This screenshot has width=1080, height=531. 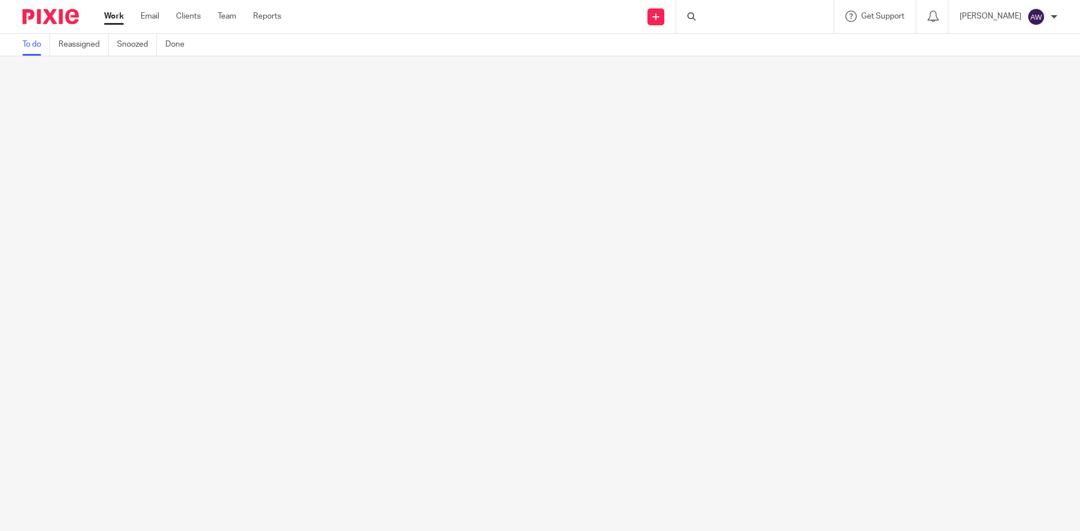 I want to click on span: Get Support, so click(x=882, y=16).